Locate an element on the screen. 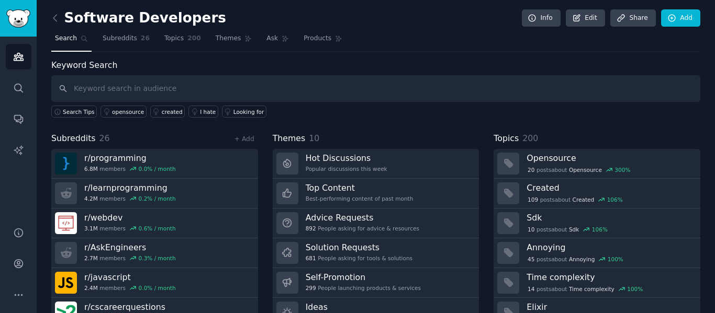 The height and width of the screenshot is (313, 715). span: 4.2M is located at coordinates (91, 199).